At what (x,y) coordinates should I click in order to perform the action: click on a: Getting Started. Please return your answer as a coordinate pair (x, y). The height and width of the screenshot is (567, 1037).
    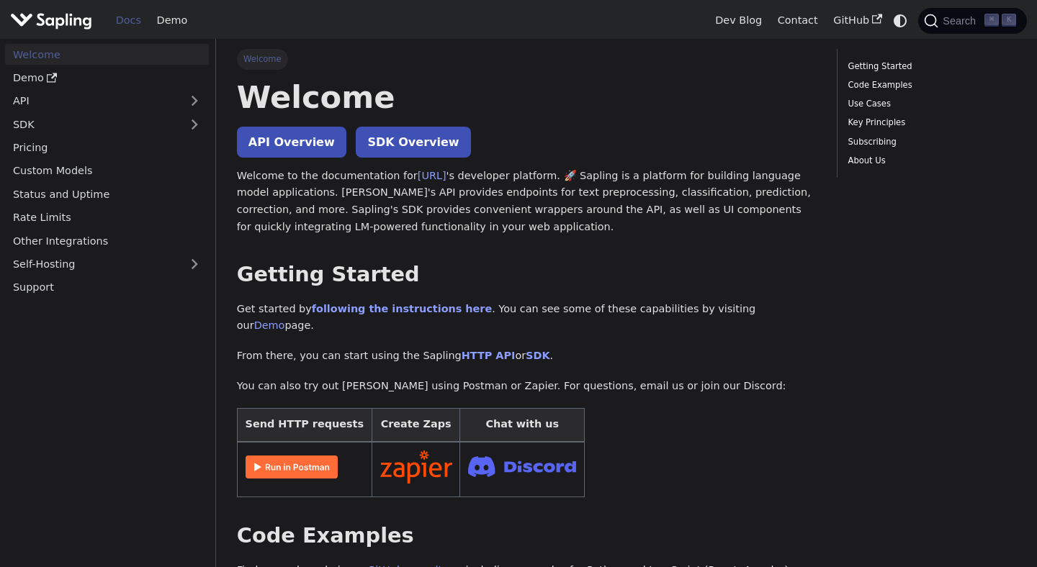
    Looking at the image, I should click on (930, 66).